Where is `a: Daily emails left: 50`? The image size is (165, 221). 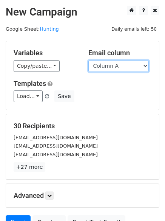 a: Daily emails left: 50 is located at coordinates (134, 29).